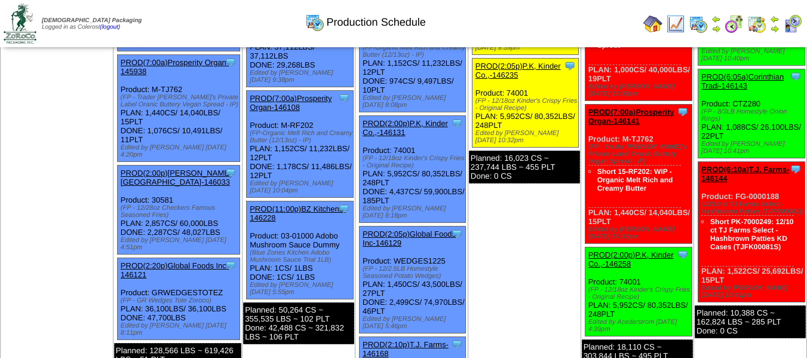 The height and width of the screenshot is (358, 807). Describe the element at coordinates (178, 299) in the screenshot. I see `div: Product: GRWEDGESTOTEZ PLAN: 36,100LBS / 36,100LBS DONE: 47,700LBS` at that location.